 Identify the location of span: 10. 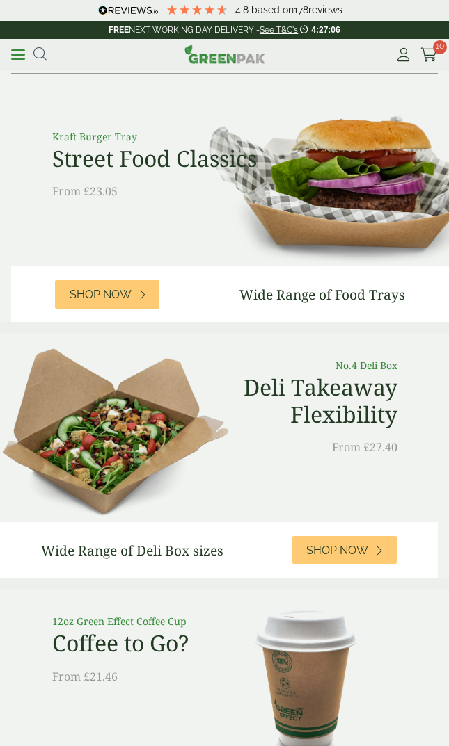
(440, 47).